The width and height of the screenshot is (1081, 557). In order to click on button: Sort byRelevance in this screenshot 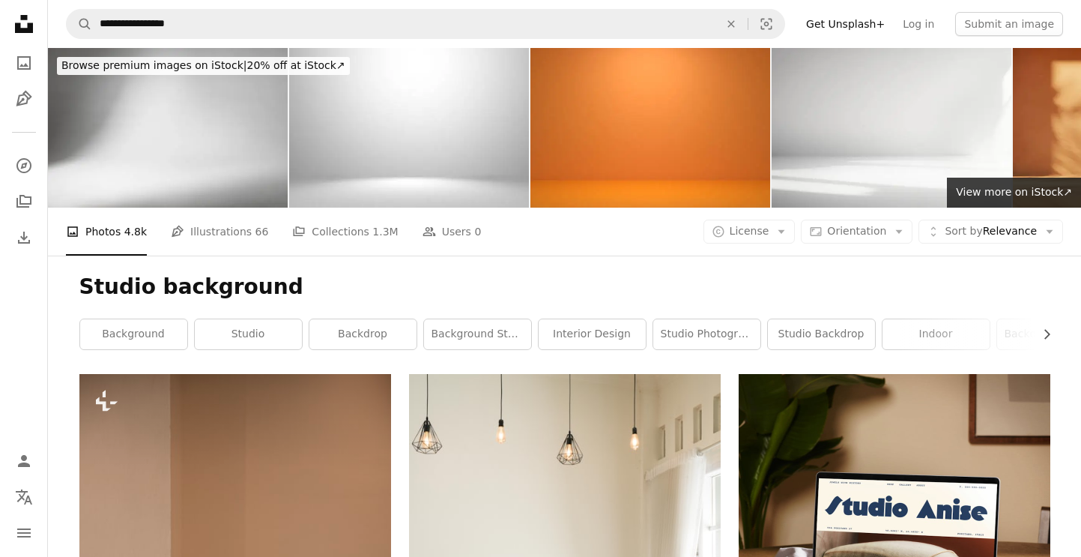, I will do `click(990, 231)`.